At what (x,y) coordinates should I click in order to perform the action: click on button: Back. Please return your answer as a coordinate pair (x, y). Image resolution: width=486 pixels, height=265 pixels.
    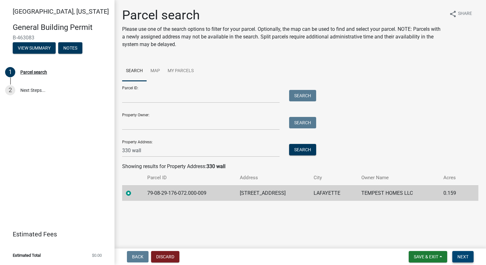
    Looking at the image, I should click on (138, 257).